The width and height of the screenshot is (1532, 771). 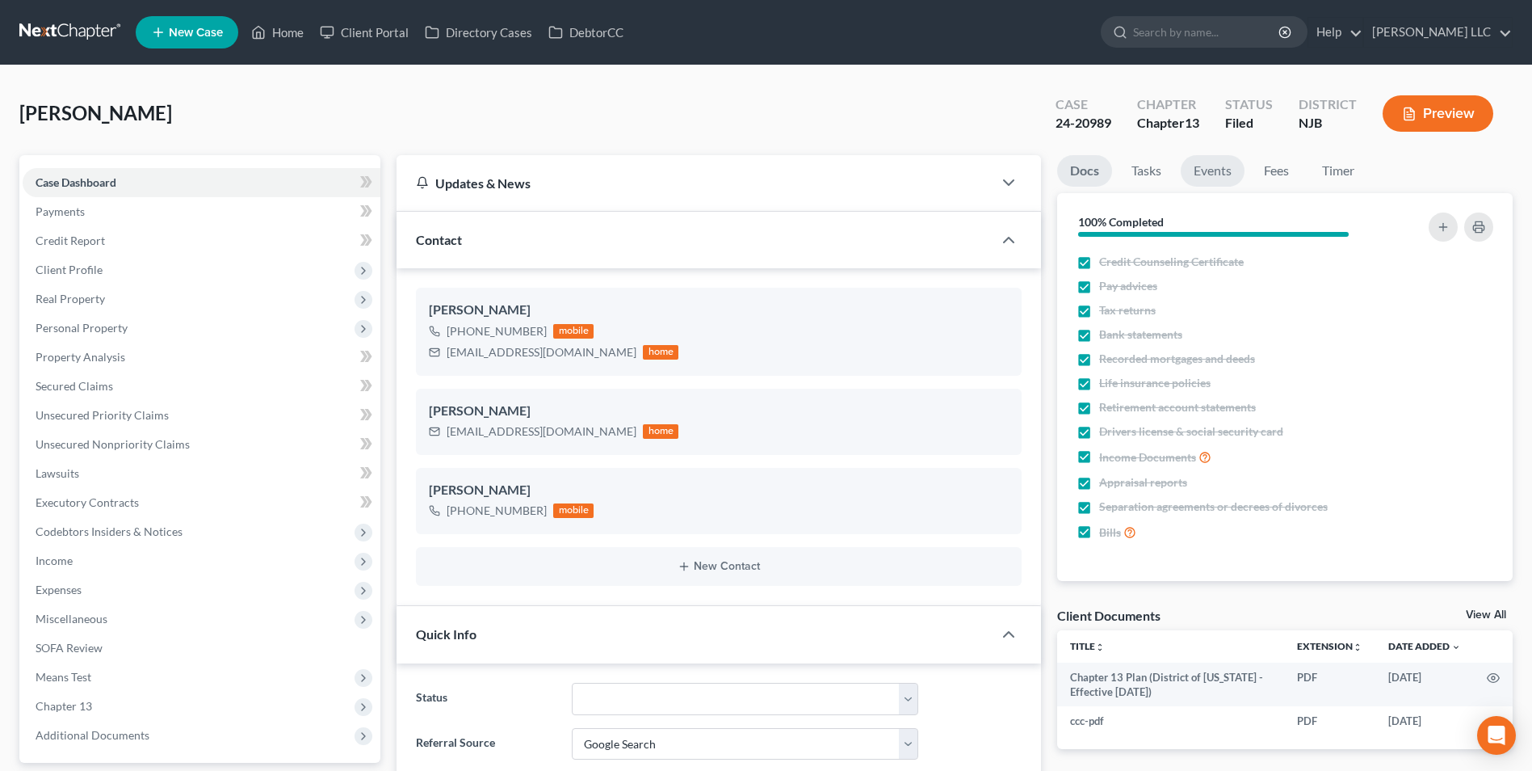 What do you see at coordinates (201, 473) in the screenshot?
I see `a: Lawsuits` at bounding box center [201, 473].